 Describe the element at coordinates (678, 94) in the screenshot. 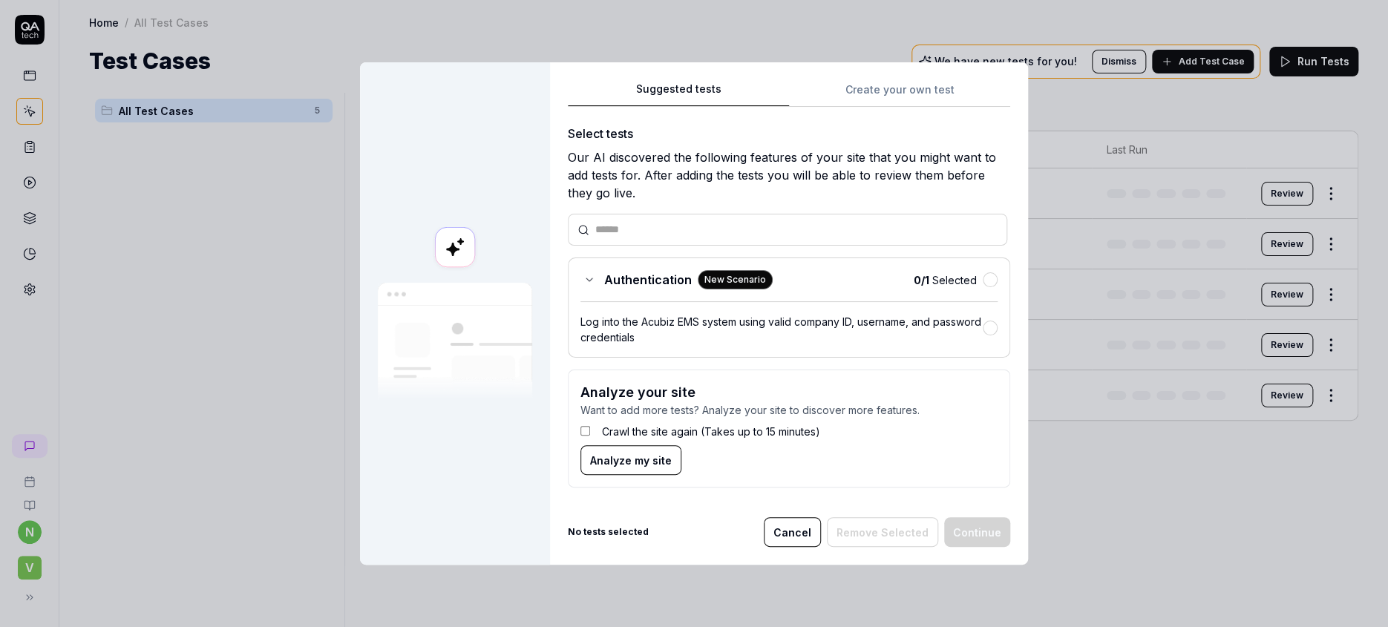

I see `button: Suggested tests` at that location.